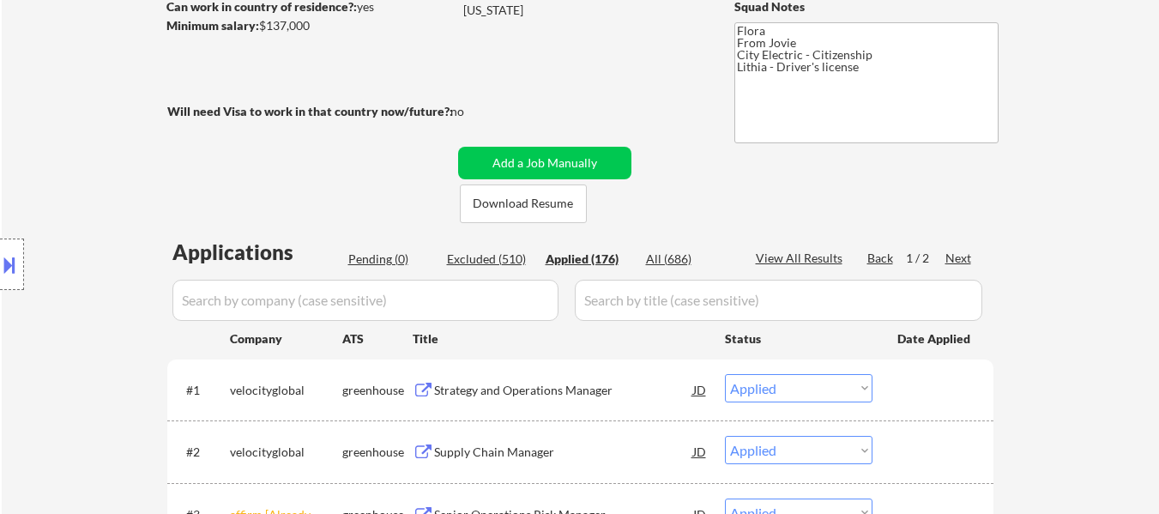  What do you see at coordinates (564, 452) in the screenshot?
I see `div: Supply Chain Manager` at bounding box center [564, 452].